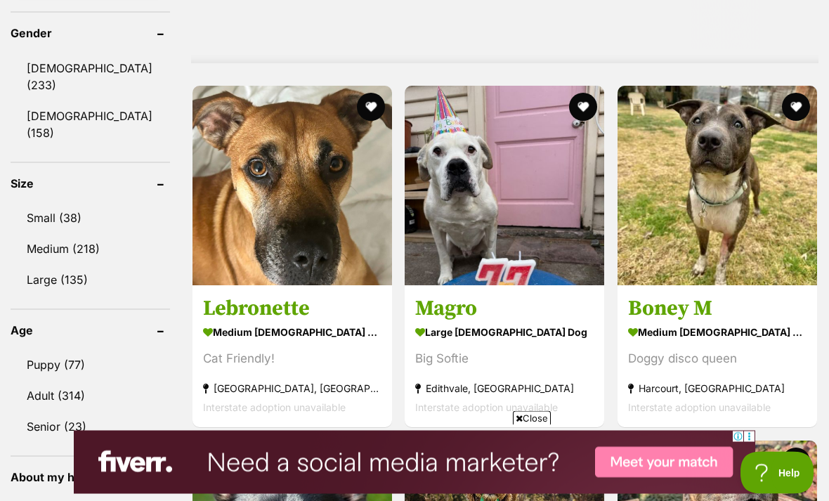 The width and height of the screenshot is (829, 501). Describe the element at coordinates (90, 331) in the screenshot. I see `header: Age` at that location.